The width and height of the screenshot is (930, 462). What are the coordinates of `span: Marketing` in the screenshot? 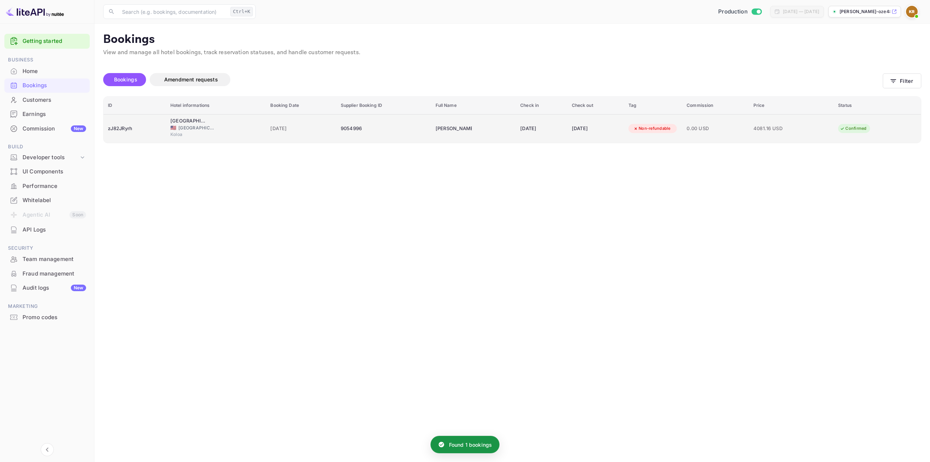 It's located at (47, 306).